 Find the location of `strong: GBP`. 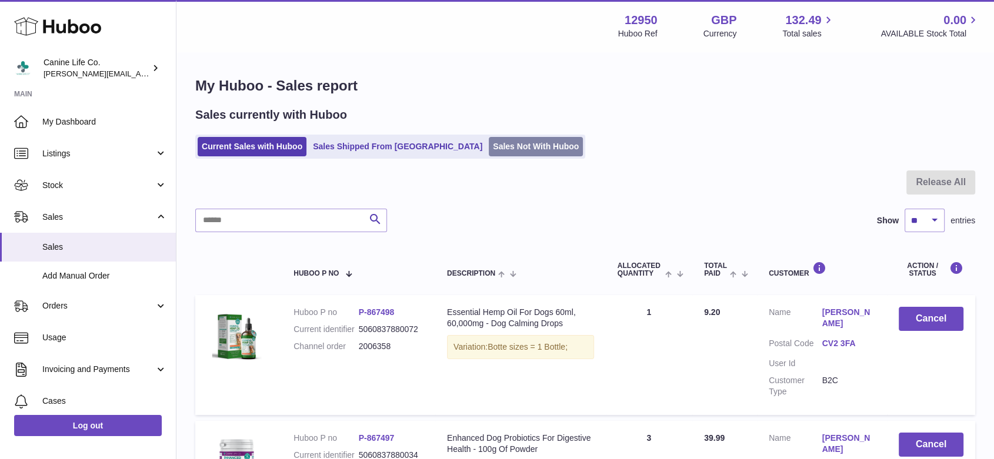

strong: GBP is located at coordinates (723, 20).